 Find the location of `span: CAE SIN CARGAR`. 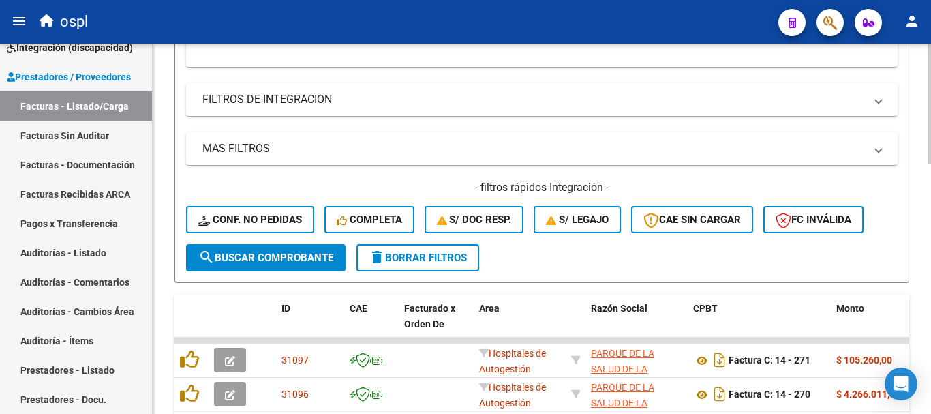

span: CAE SIN CARGAR is located at coordinates (692, 220).